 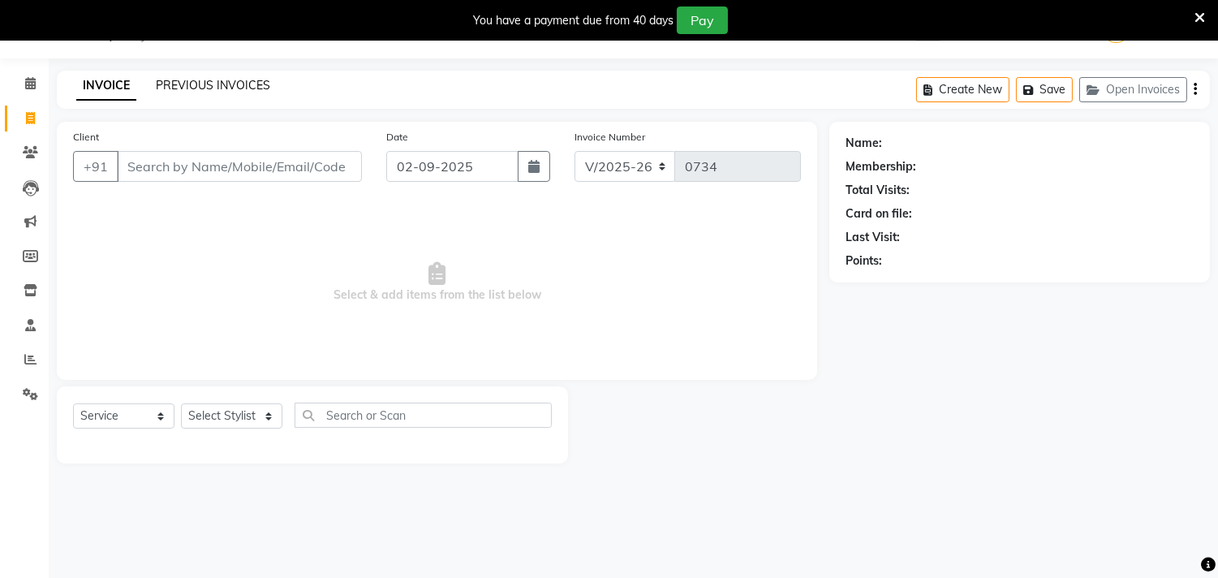 What do you see at coordinates (436, 282) in the screenshot?
I see `span: Select & add items from the list below` at bounding box center [436, 282].